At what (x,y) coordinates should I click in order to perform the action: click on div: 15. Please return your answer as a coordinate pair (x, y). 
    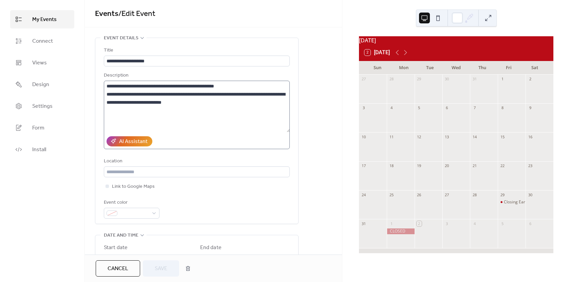
    Looking at the image, I should click on (502, 137).